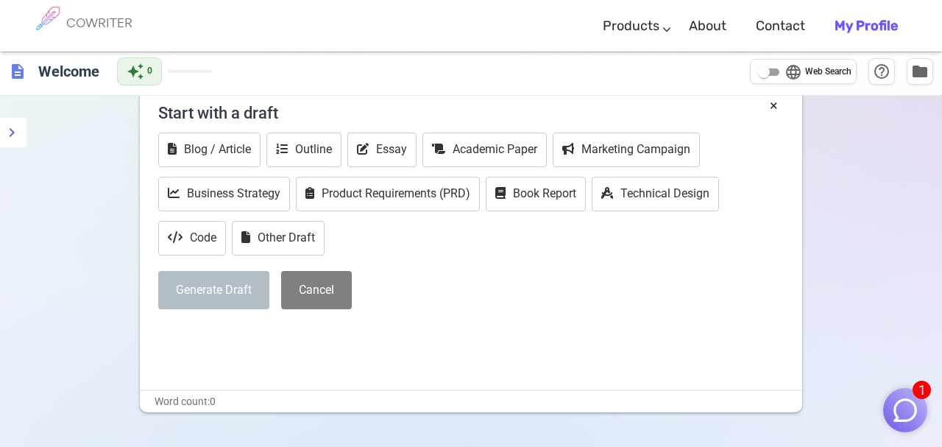 The image size is (942, 447). Describe the element at coordinates (192, 238) in the screenshot. I see `button: Code` at that location.